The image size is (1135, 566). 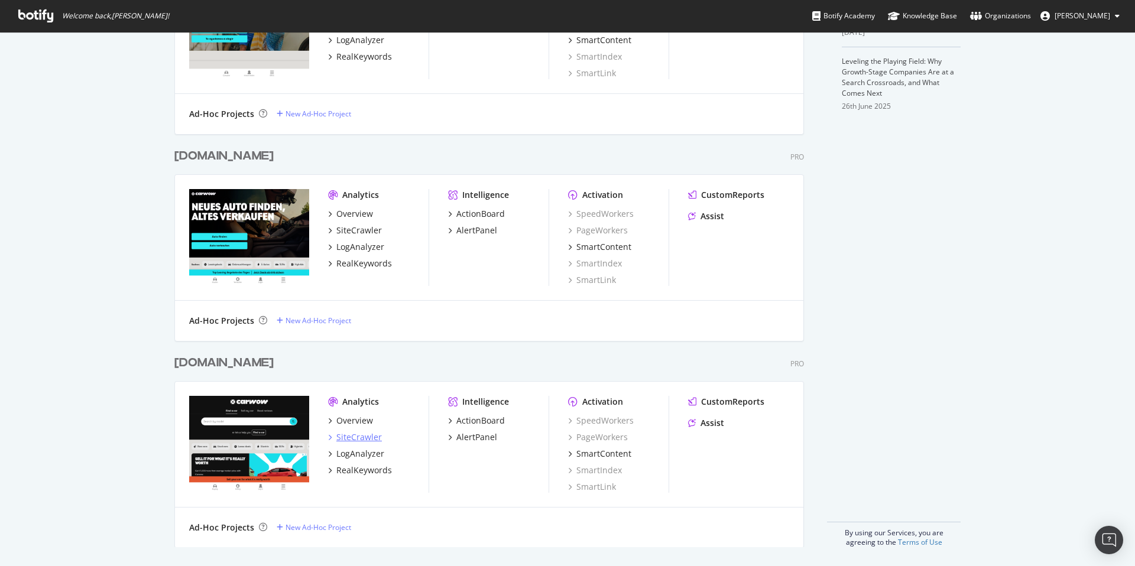 I want to click on a: Terms of Use, so click(x=920, y=542).